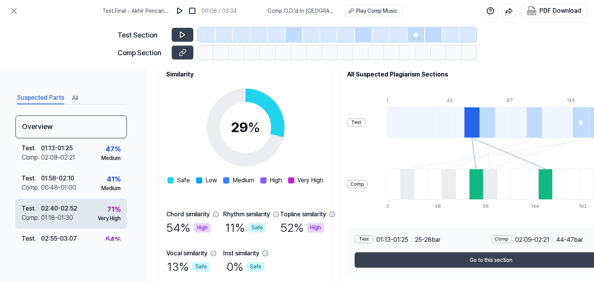 The height and width of the screenshot is (282, 594). I want to click on div: 71 %, so click(114, 209).